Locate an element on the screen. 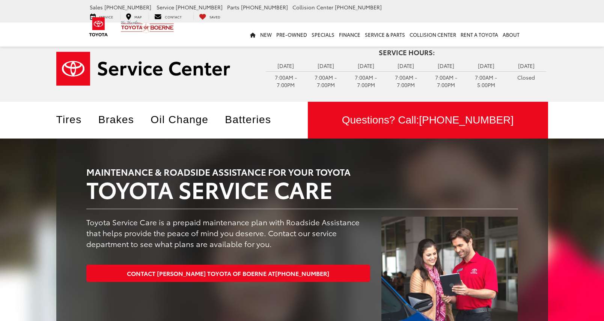 This screenshot has height=321, width=604. a: Rent a Toyota is located at coordinates (479, 35).